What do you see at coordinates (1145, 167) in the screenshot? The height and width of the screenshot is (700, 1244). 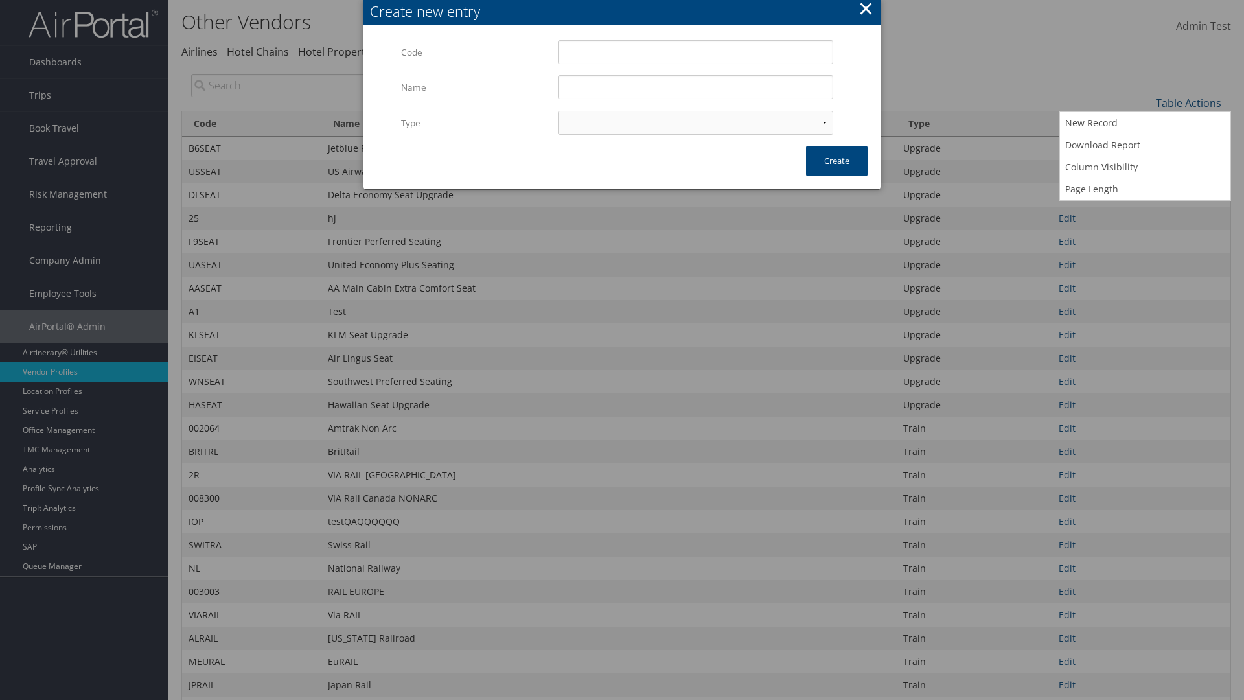 I see `a: Column Visibility` at bounding box center [1145, 167].